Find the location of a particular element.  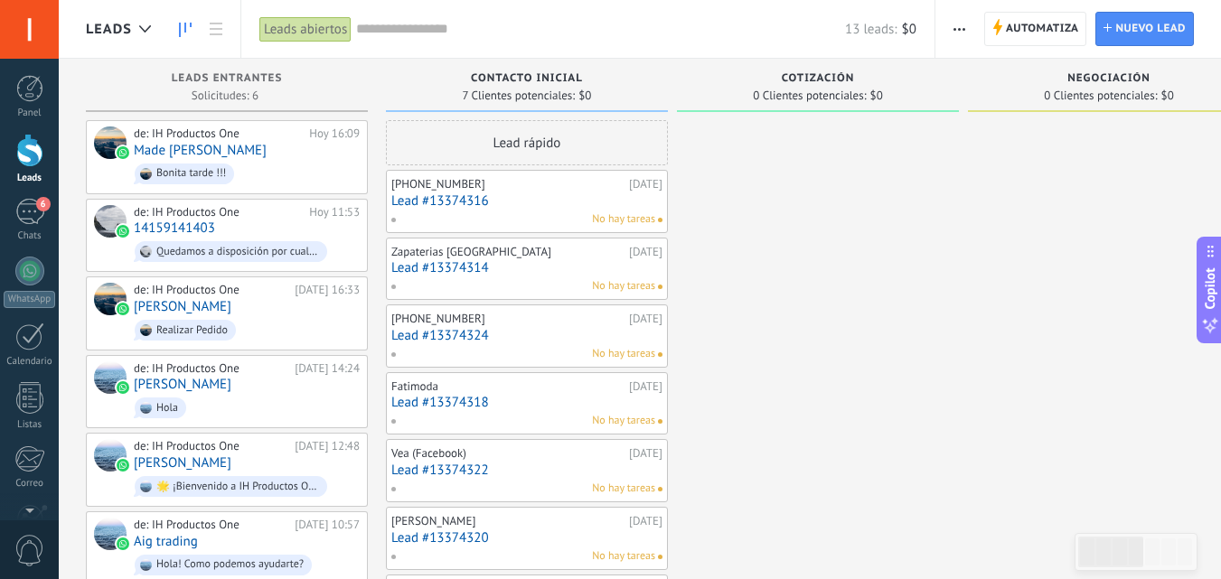

div: Leads abiertos is located at coordinates (305, 29).